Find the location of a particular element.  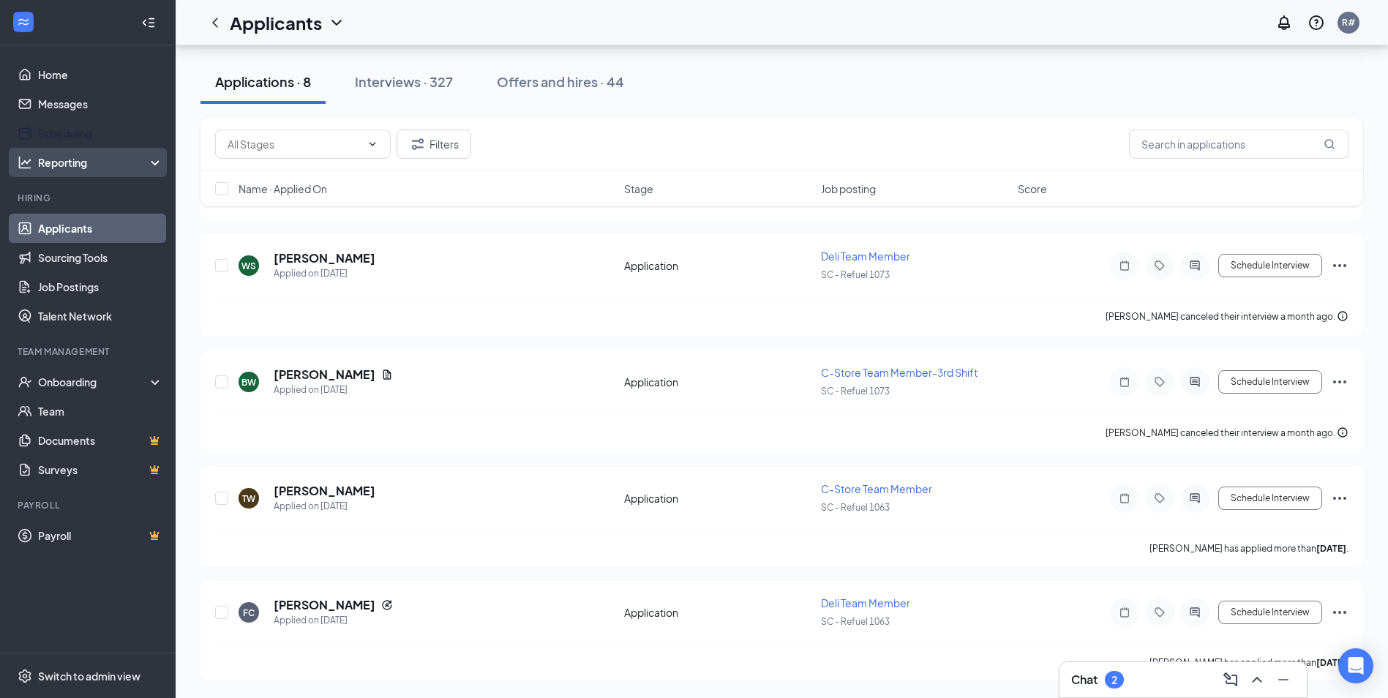

div: 2 is located at coordinates (1114, 680).